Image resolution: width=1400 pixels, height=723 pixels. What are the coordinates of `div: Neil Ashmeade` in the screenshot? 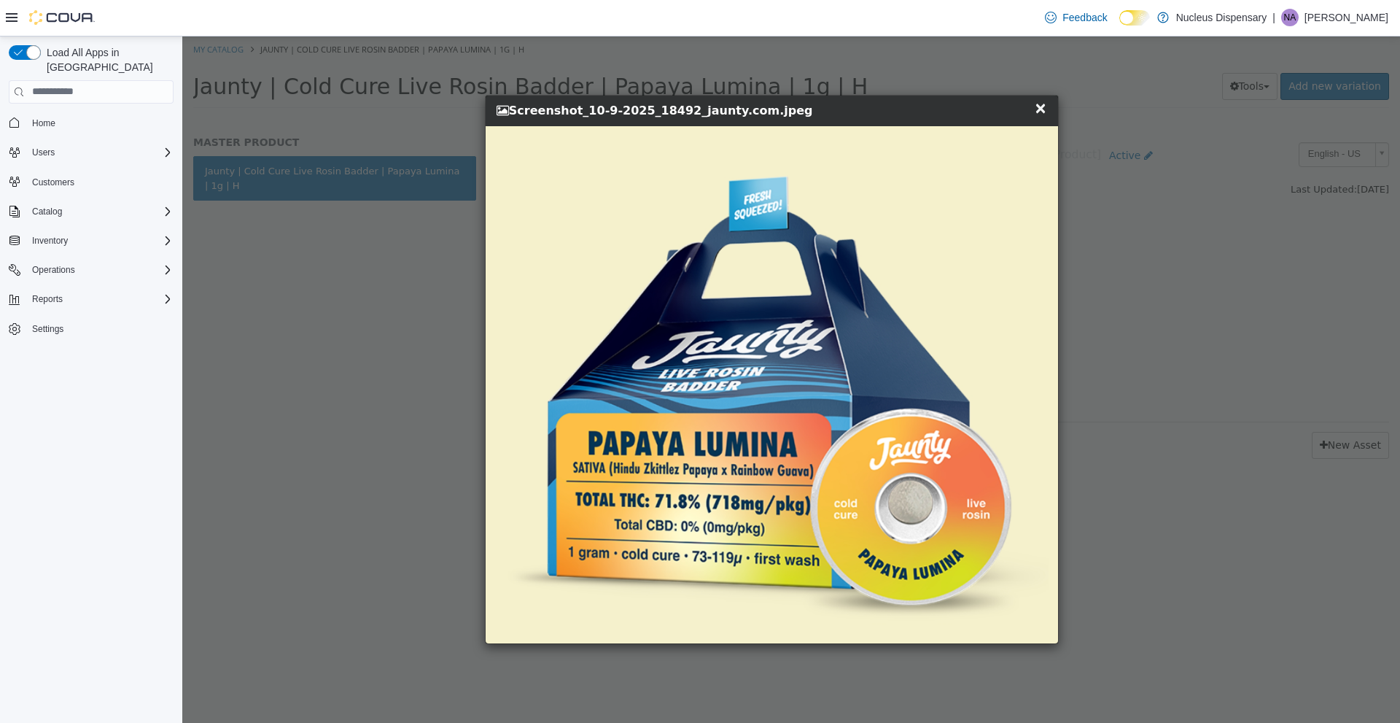 It's located at (1290, 18).